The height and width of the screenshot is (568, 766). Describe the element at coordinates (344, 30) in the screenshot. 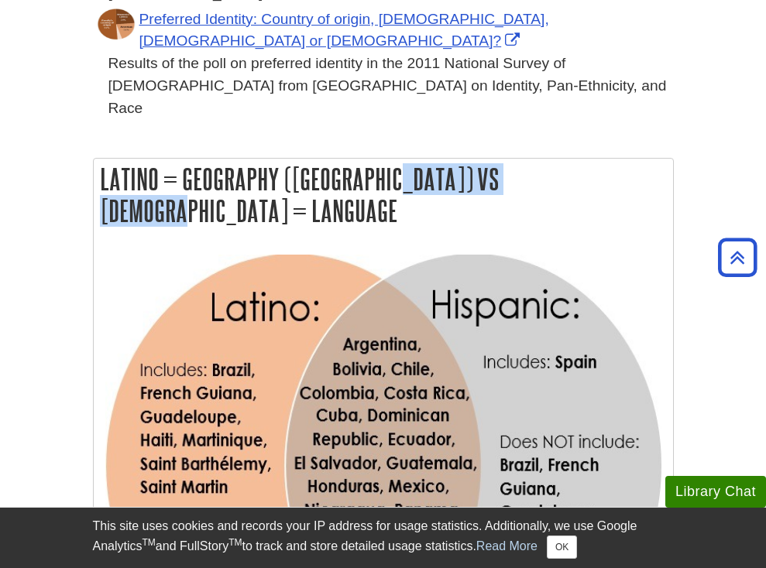

I see `a: Link opens in new window` at that location.